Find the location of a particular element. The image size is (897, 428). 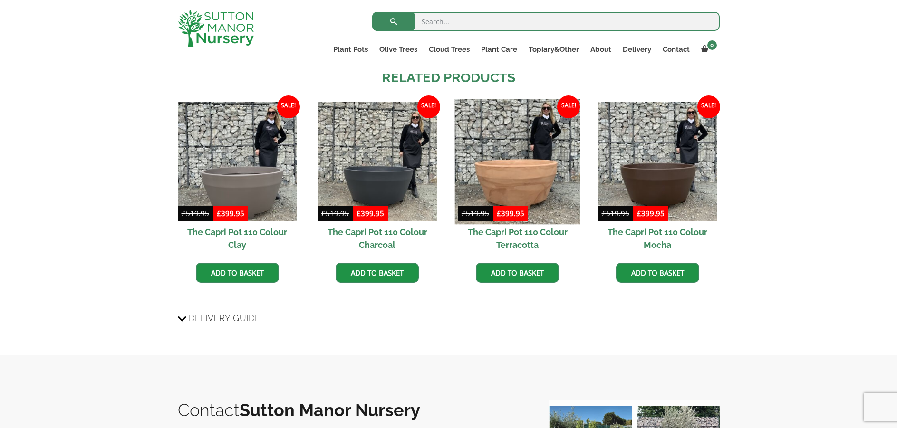

a: About is located at coordinates (601, 49).